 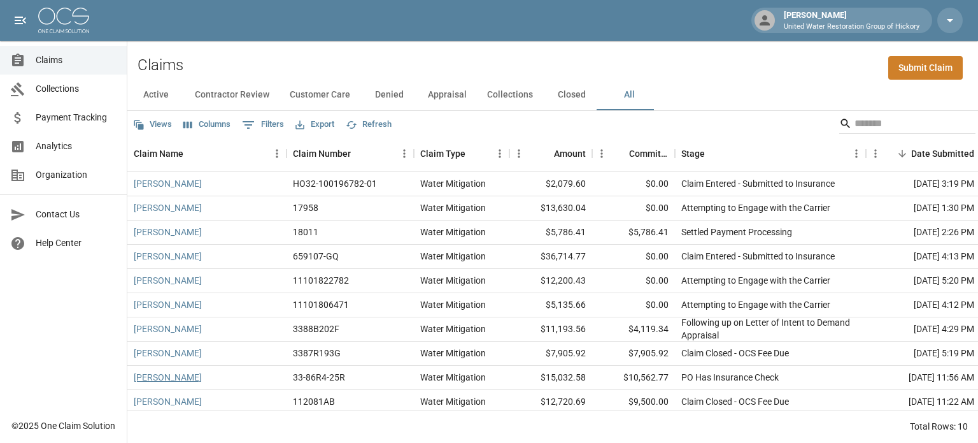 What do you see at coordinates (76, 214) in the screenshot?
I see `span: Contact Us` at bounding box center [76, 214].